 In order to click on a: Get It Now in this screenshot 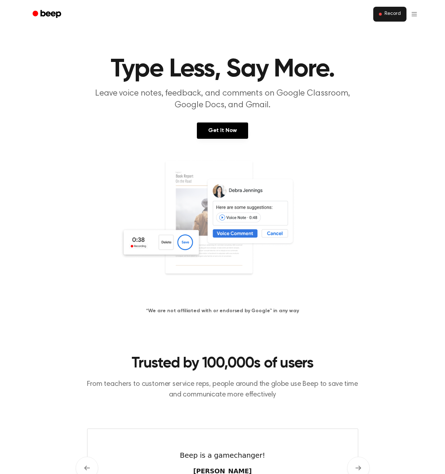, I will do `click(222, 131)`.